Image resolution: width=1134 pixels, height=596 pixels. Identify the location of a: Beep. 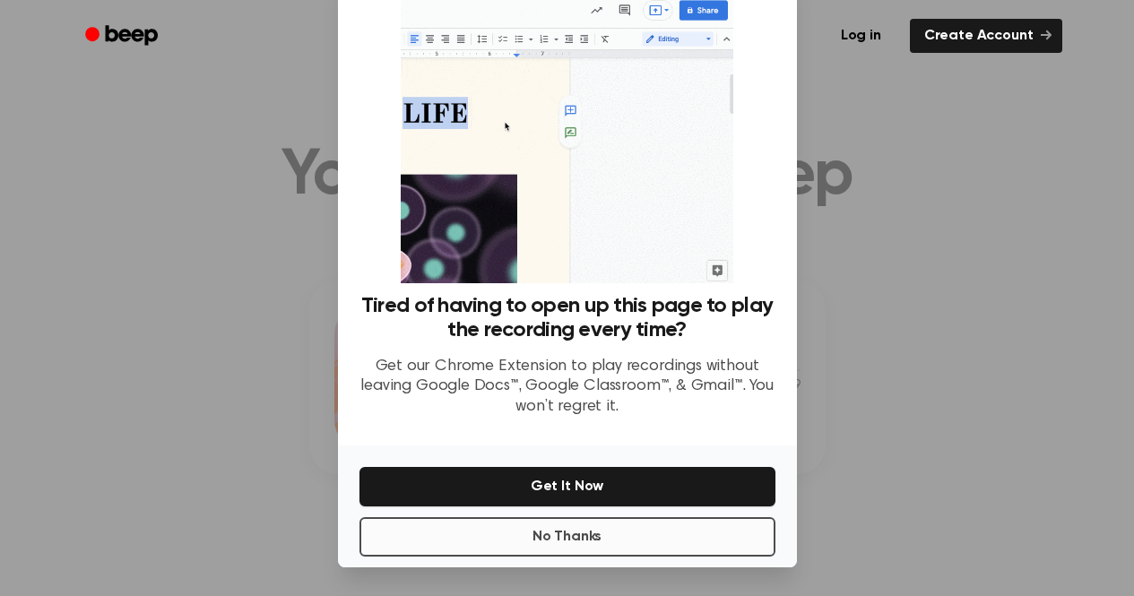
(123, 36).